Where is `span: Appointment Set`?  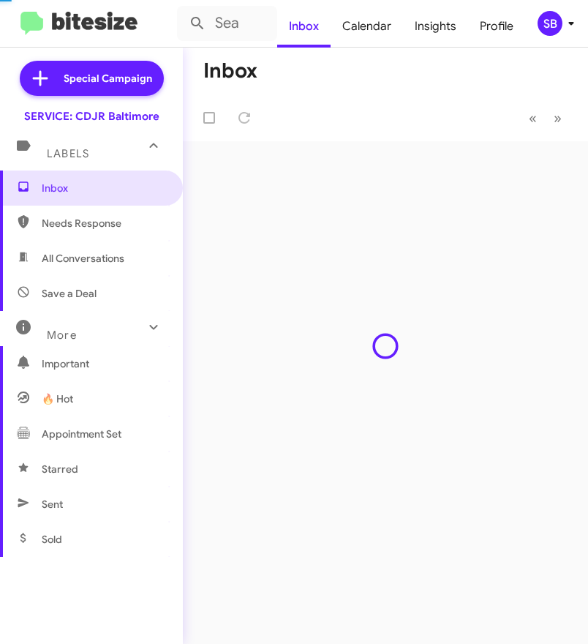
span: Appointment Set is located at coordinates (81, 434).